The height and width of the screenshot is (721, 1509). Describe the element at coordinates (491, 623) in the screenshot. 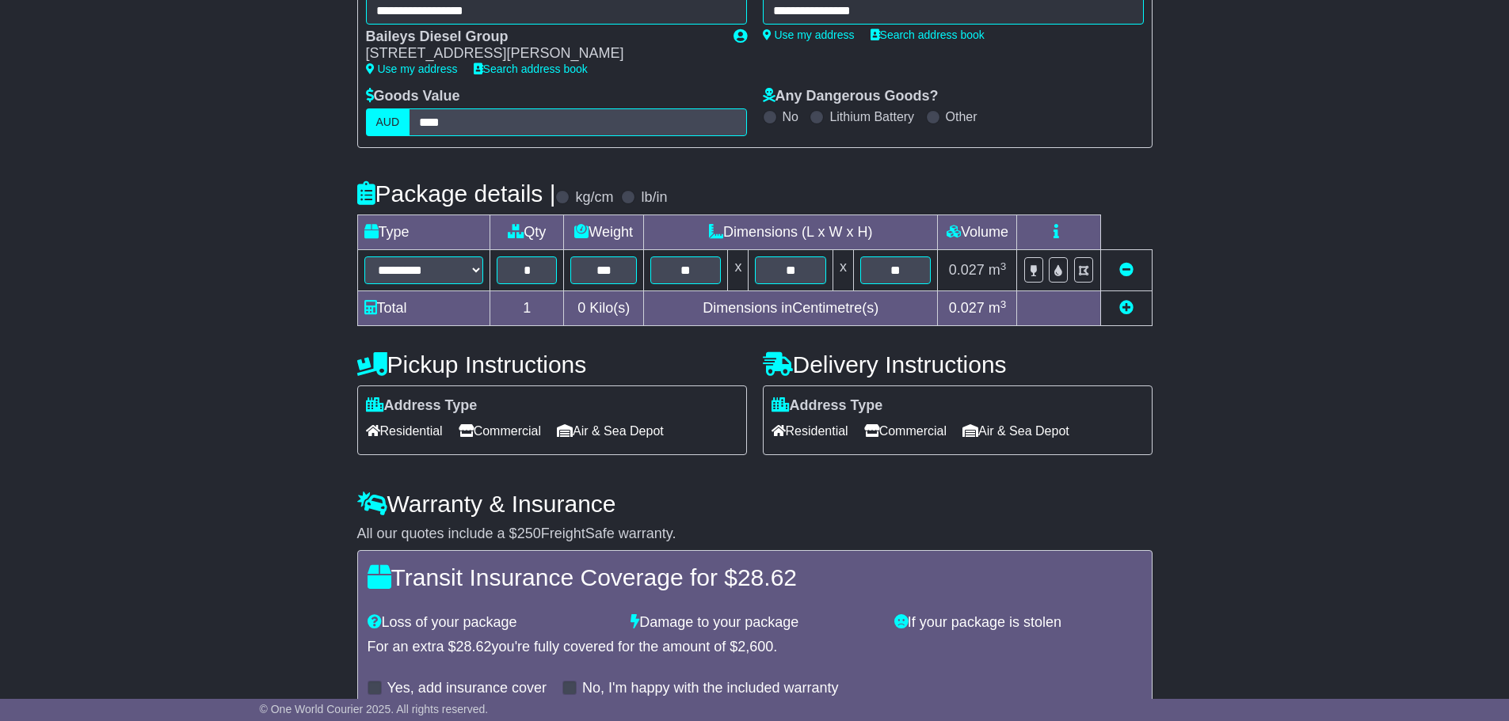

I see `div: Loss of your package` at that location.